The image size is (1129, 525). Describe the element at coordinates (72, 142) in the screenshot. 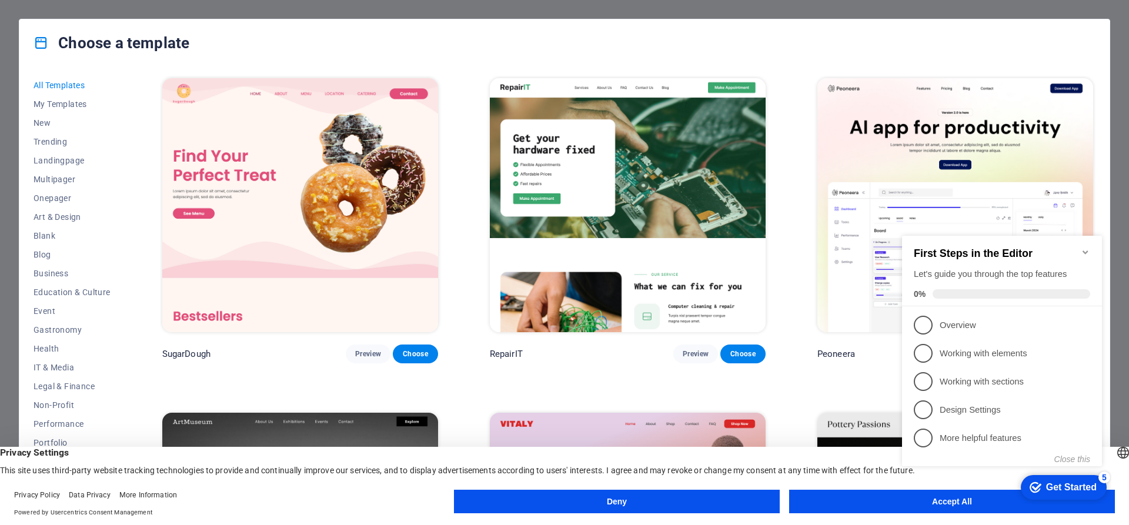

I see `button: Trending` at that location.